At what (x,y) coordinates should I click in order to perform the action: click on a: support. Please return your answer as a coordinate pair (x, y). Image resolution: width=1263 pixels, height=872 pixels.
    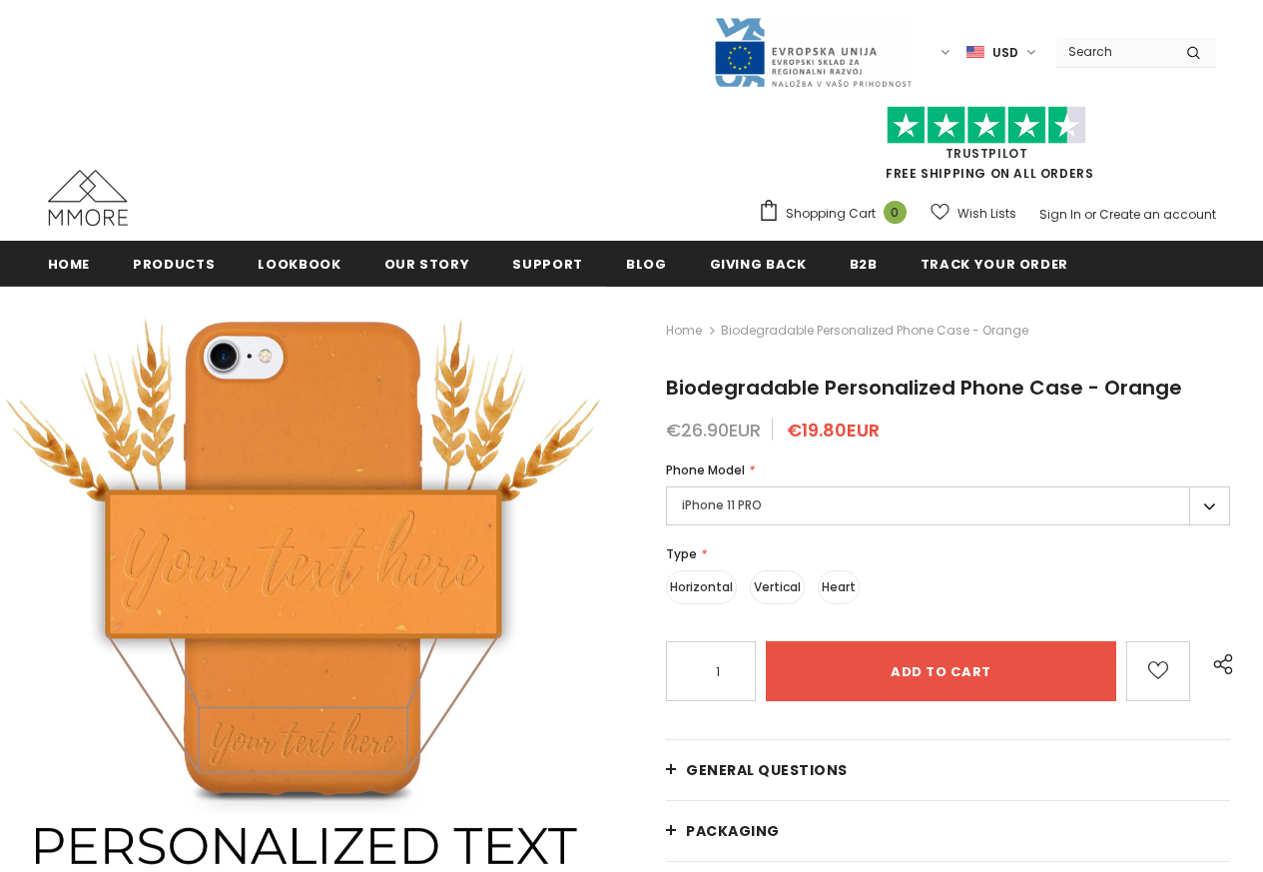
    Looking at the image, I should click on (547, 263).